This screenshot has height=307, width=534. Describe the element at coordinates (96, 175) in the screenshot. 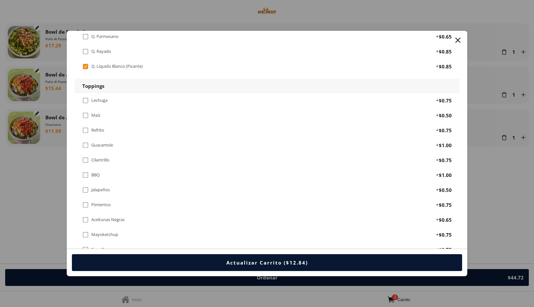

I see `div: BBQ` at that location.